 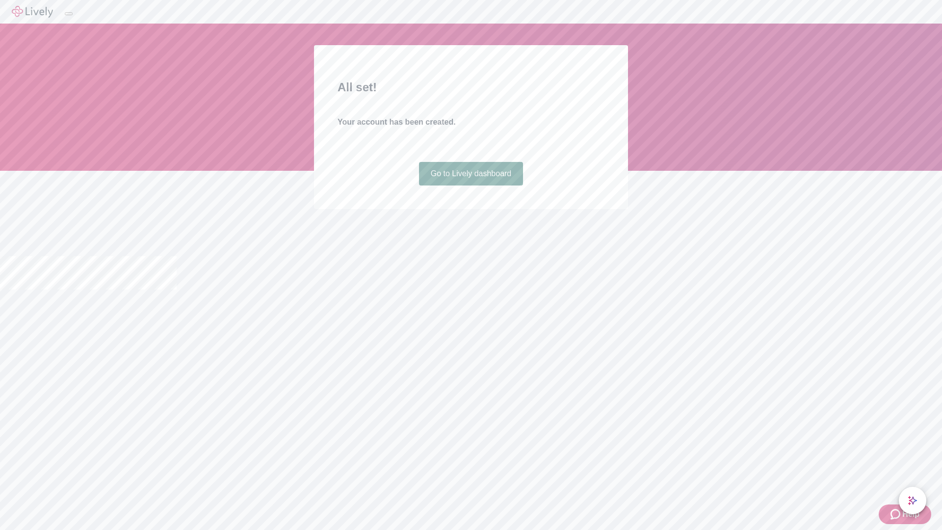 I want to click on svg: Lively AI Assistant, so click(x=913, y=500).